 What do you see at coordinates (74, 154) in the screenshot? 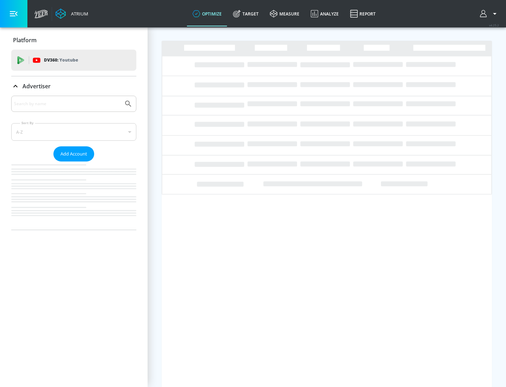
I see `span: Add Account` at bounding box center [74, 154].